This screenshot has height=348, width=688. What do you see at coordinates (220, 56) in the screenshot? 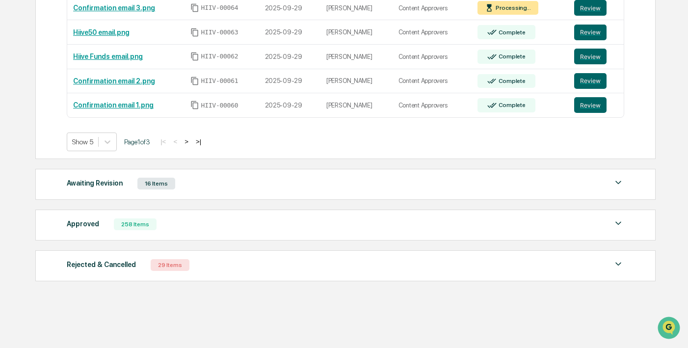
I see `span: HIIV-00062` at bounding box center [220, 56].